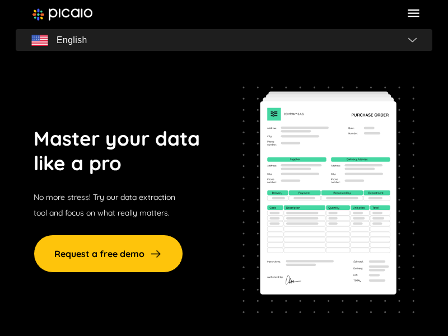 This screenshot has height=336, width=448. I want to click on button: flagEnglishflag, so click(224, 40).